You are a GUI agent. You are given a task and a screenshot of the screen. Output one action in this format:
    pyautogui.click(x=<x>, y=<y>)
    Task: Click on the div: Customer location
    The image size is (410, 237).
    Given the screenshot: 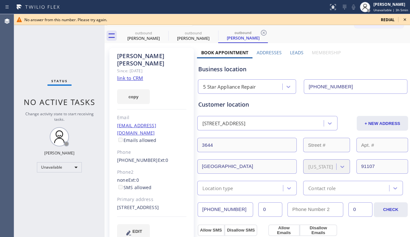 What is the action you would take?
    pyautogui.click(x=303, y=104)
    